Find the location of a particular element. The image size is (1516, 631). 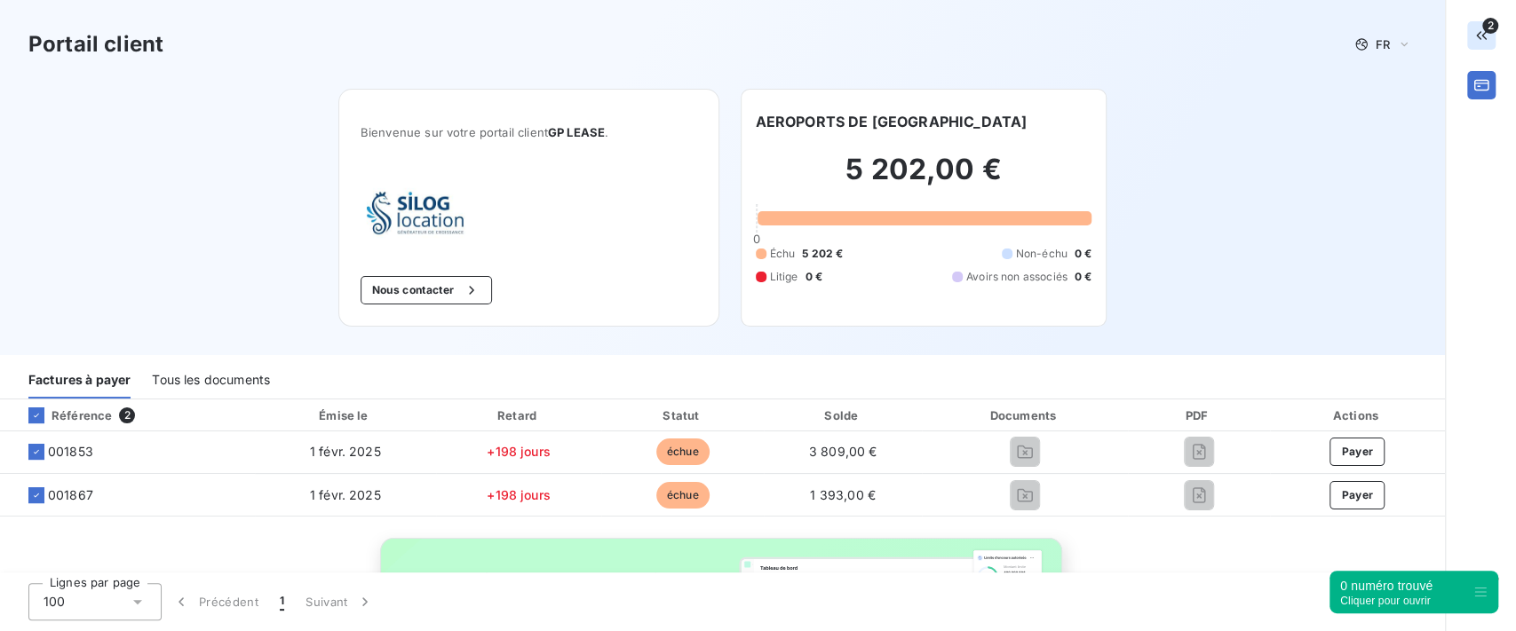

button: Suivant is located at coordinates (339, 602).